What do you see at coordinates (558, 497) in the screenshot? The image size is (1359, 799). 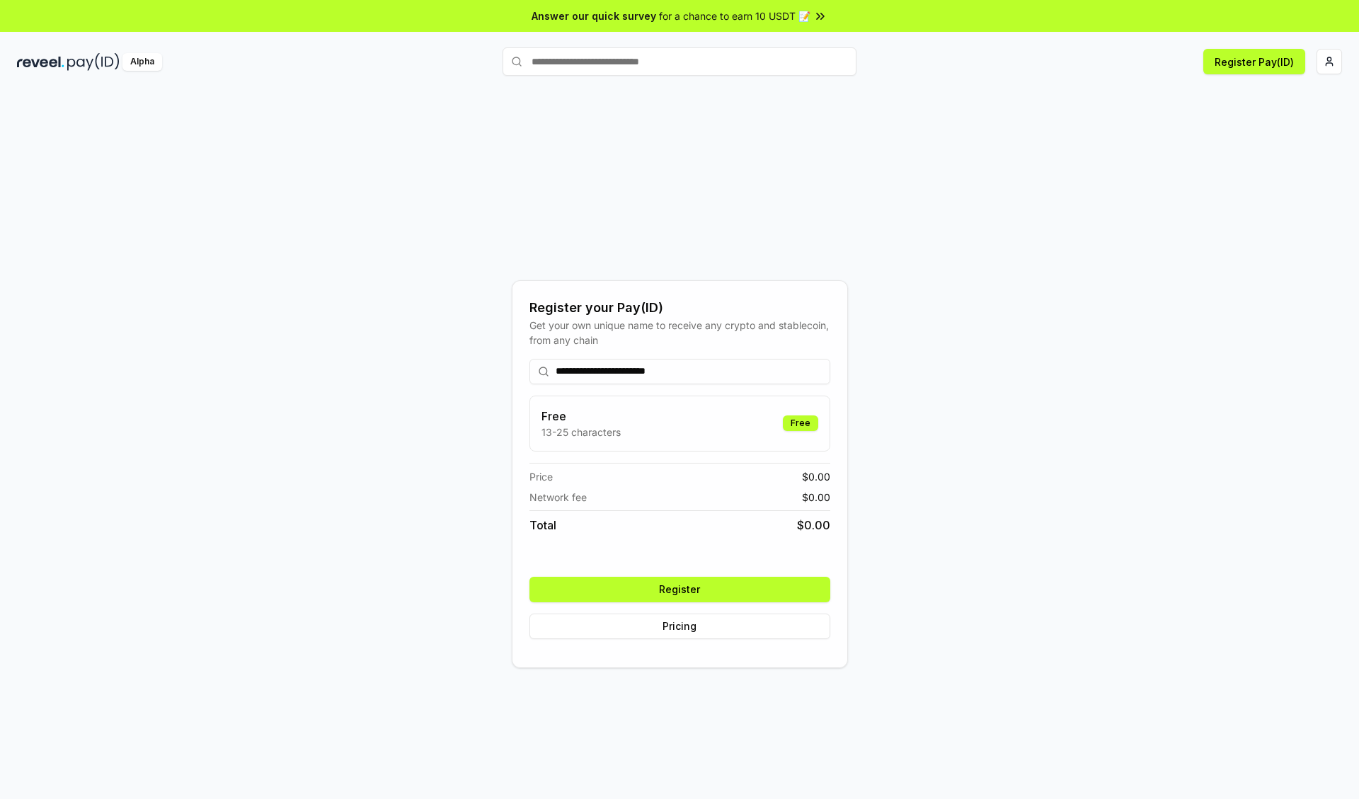 I see `span: Network fee` at bounding box center [558, 497].